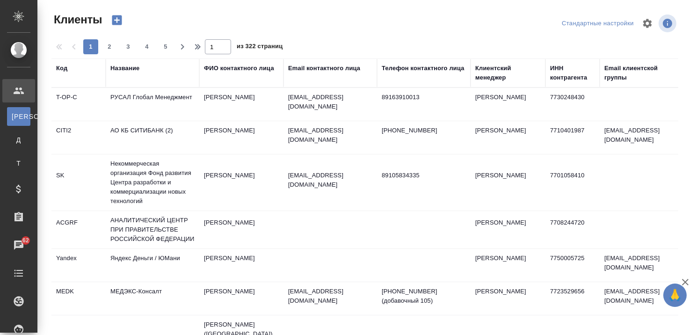 The width and height of the screenshot is (696, 335). I want to click on td: МЕДЭКС-Консалт, so click(153, 298).